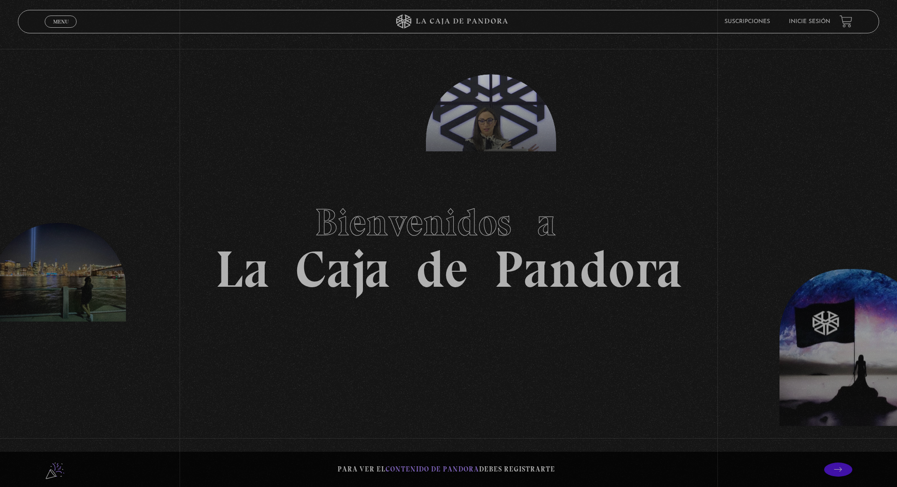 This screenshot has width=897, height=487. Describe the element at coordinates (809, 22) in the screenshot. I see `a: Inicie sesión` at that location.